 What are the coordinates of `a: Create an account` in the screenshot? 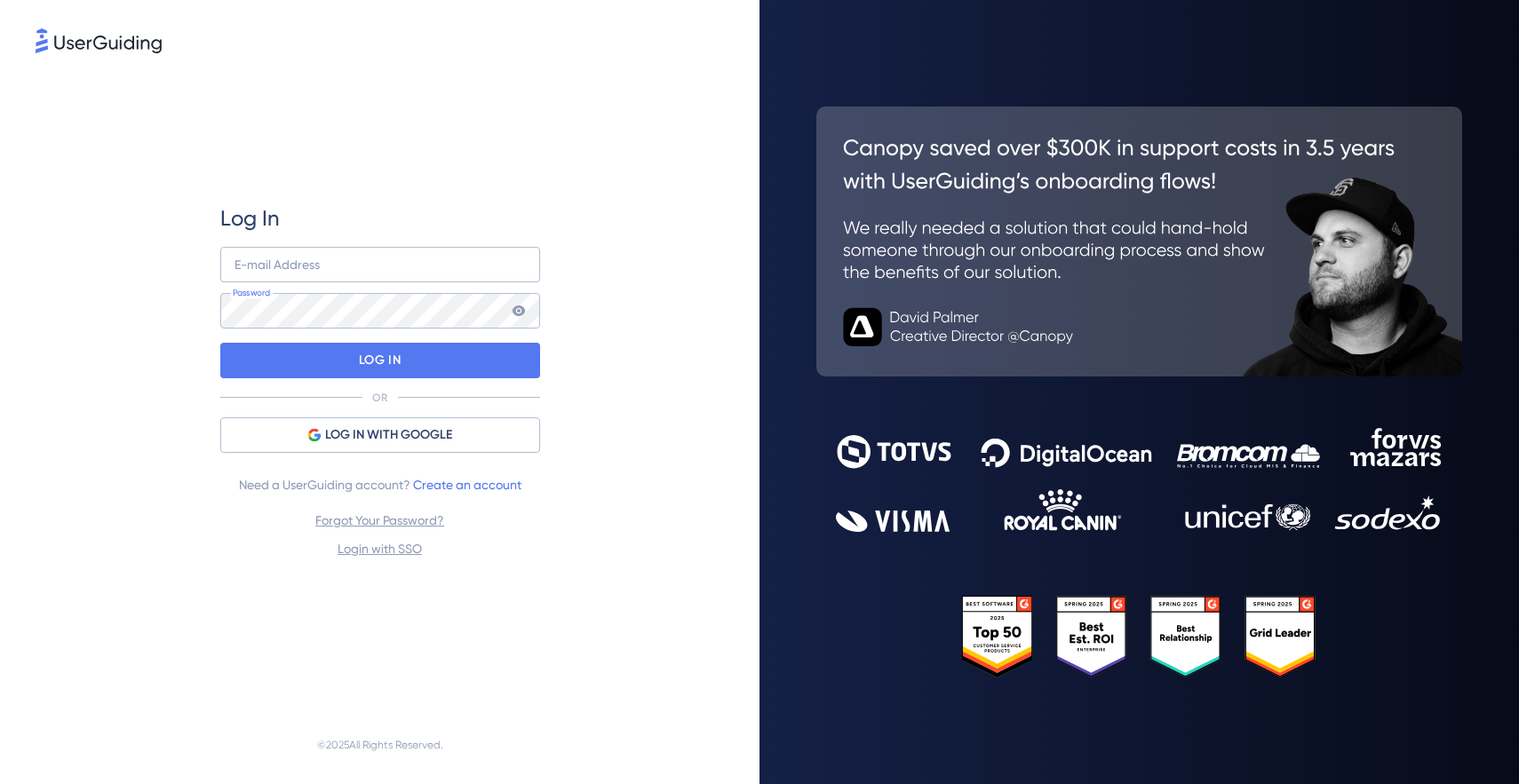 It's located at (467, 485).